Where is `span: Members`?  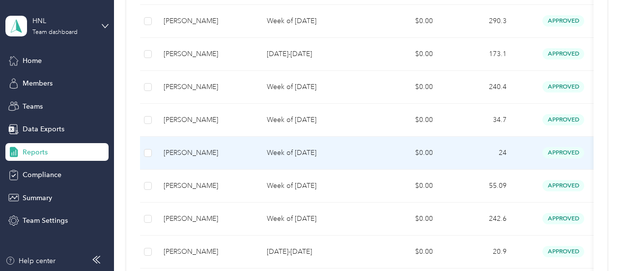 span: Members is located at coordinates (37, 83).